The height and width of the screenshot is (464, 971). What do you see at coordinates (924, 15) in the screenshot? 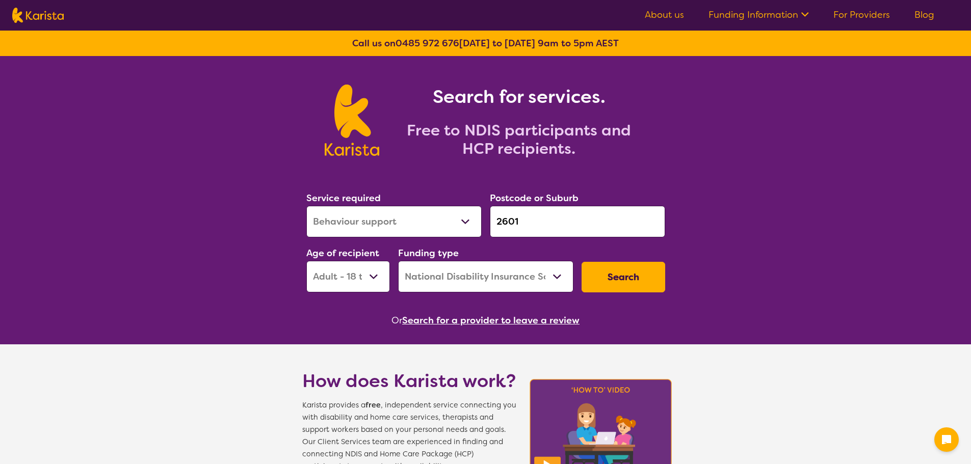
I see `a: Blog` at bounding box center [924, 15].